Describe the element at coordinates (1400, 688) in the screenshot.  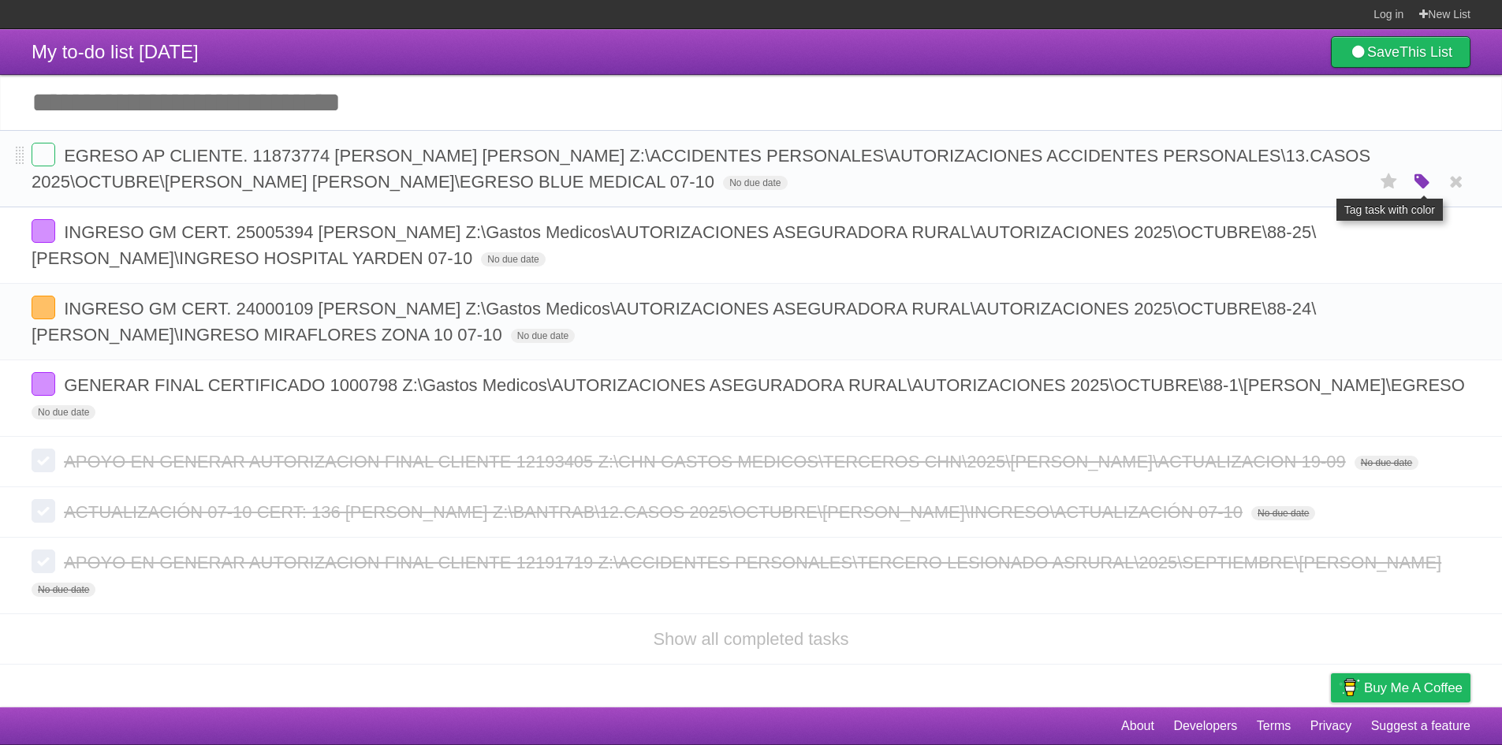
I see `a: Buy me a coffee` at that location.